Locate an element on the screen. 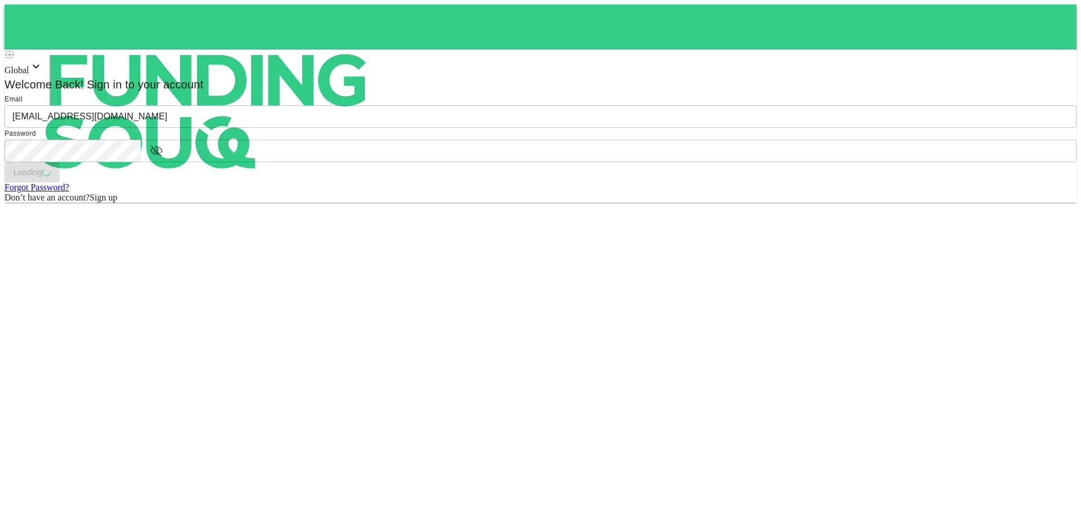 The height and width of the screenshot is (513, 1081). div: Global is located at coordinates (540, 68).